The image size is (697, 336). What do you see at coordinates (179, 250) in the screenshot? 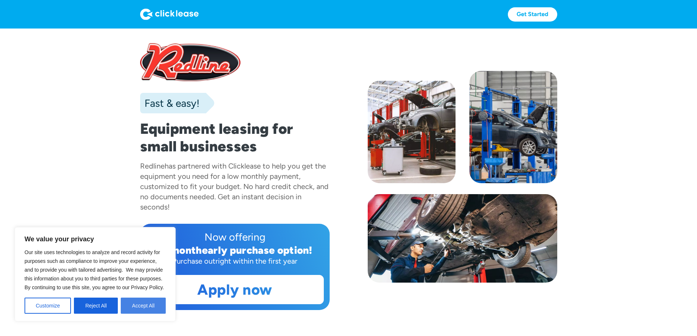
I see `div: 12 month` at bounding box center [179, 250].